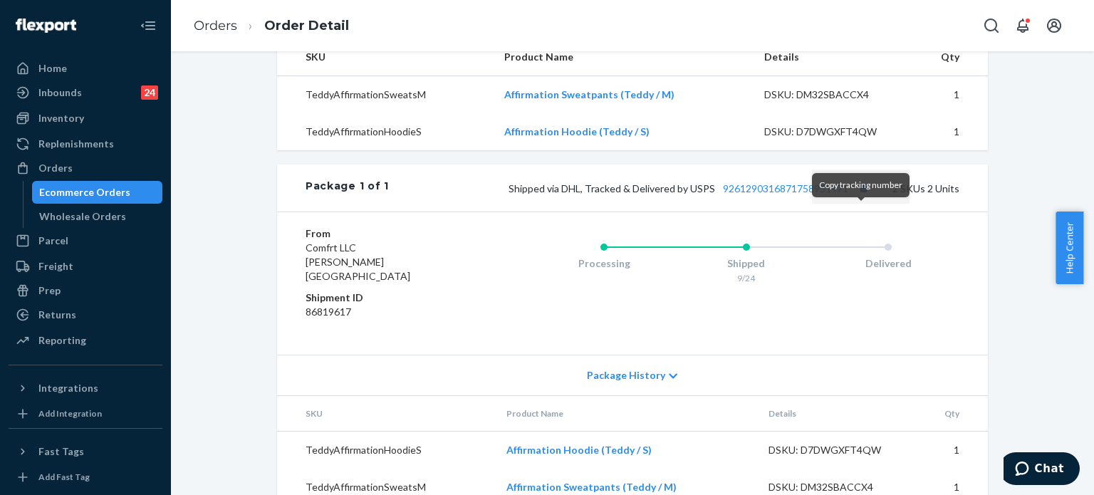  Describe the element at coordinates (53, 68) in the screenshot. I see `div: Home` at that location.